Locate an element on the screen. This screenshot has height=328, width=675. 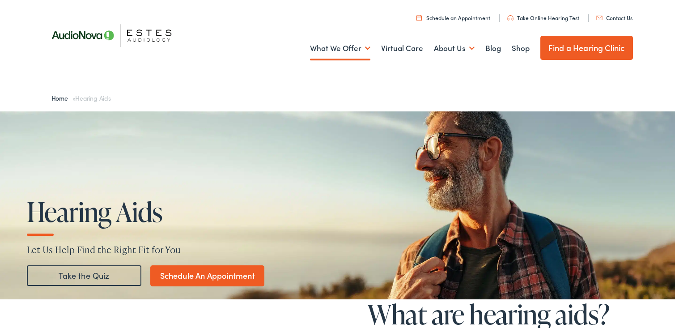
a: Shop is located at coordinates (520, 48).